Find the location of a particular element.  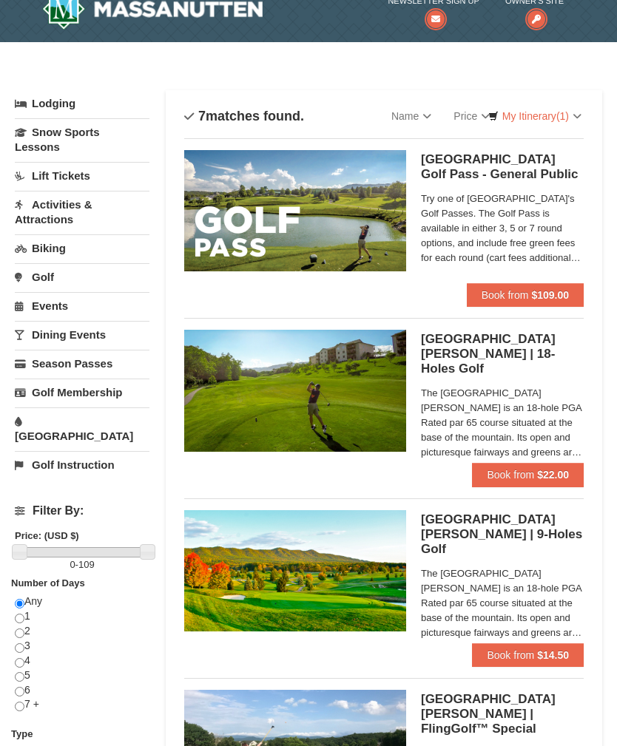

a: Biking is located at coordinates (82, 248).